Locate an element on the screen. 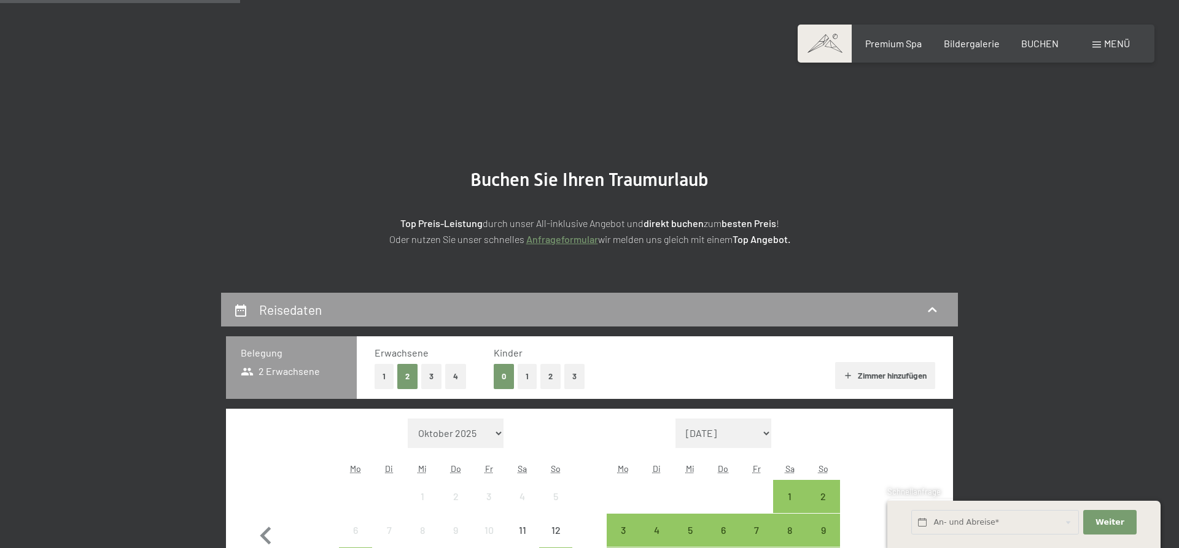 The image size is (1179, 548). strong: direkt buchen is located at coordinates (673, 223).